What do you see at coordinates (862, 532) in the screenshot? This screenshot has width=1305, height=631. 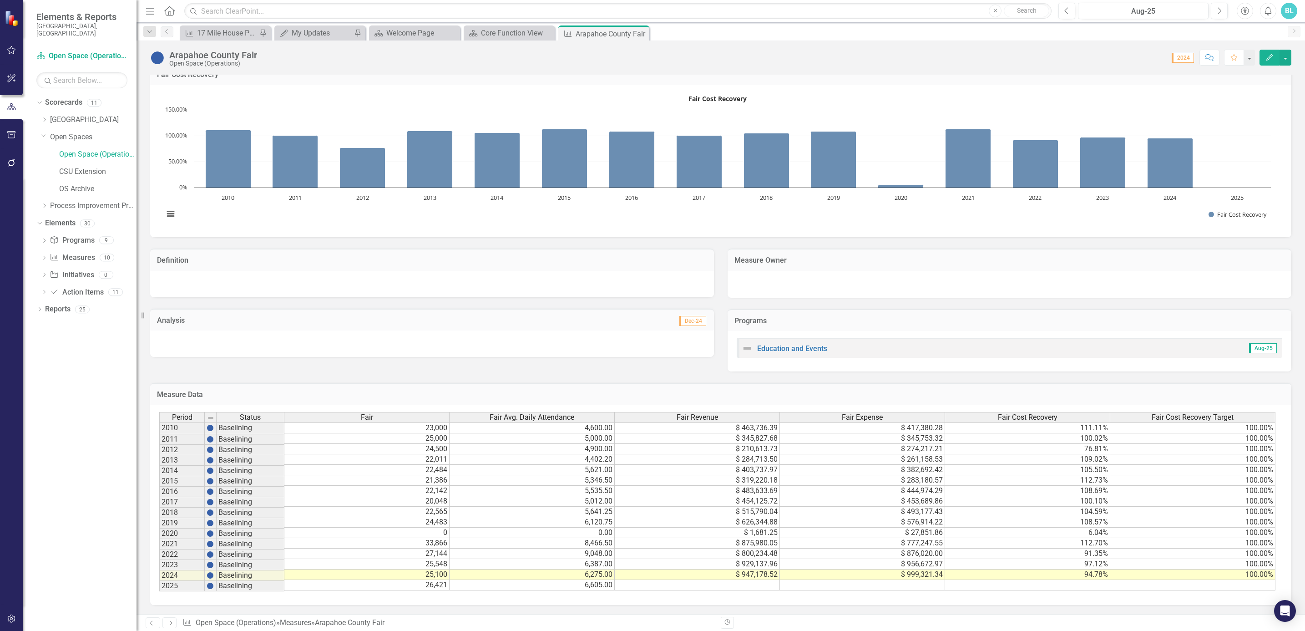 I see `td: $ 27,851.86` at bounding box center [862, 532].